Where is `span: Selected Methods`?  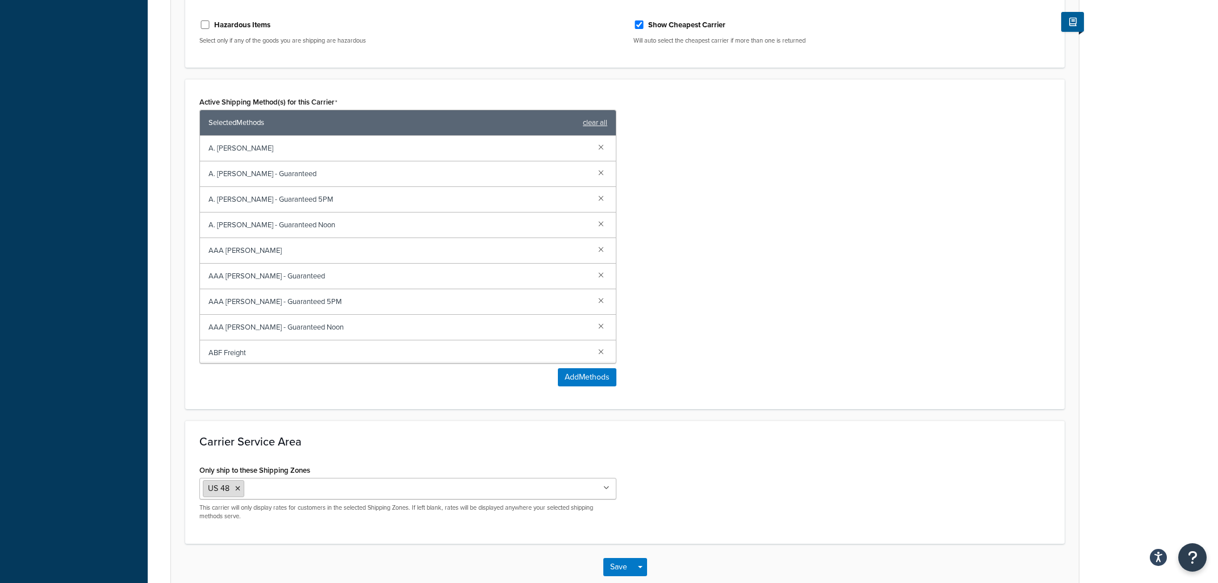 span: Selected Methods is located at coordinates (393, 123).